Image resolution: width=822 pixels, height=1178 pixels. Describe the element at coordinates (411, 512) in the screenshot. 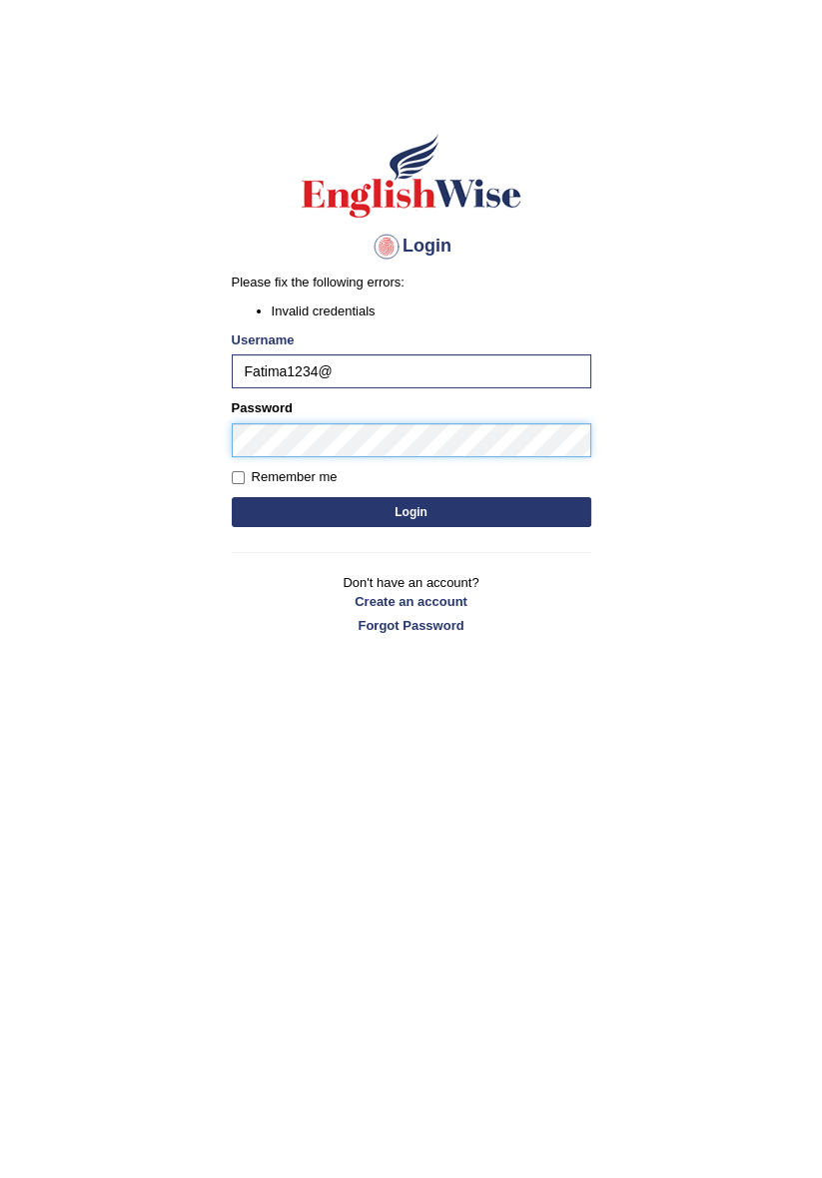

I see `button: Login` at that location.